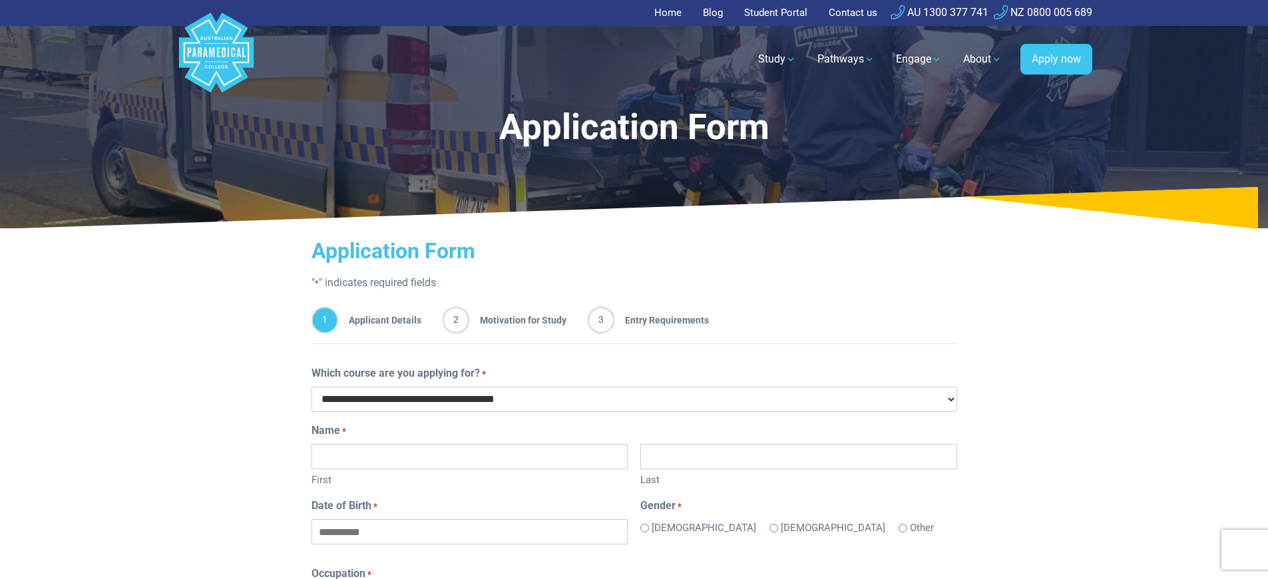  I want to click on a: Australian Paramedical College, so click(216, 59).